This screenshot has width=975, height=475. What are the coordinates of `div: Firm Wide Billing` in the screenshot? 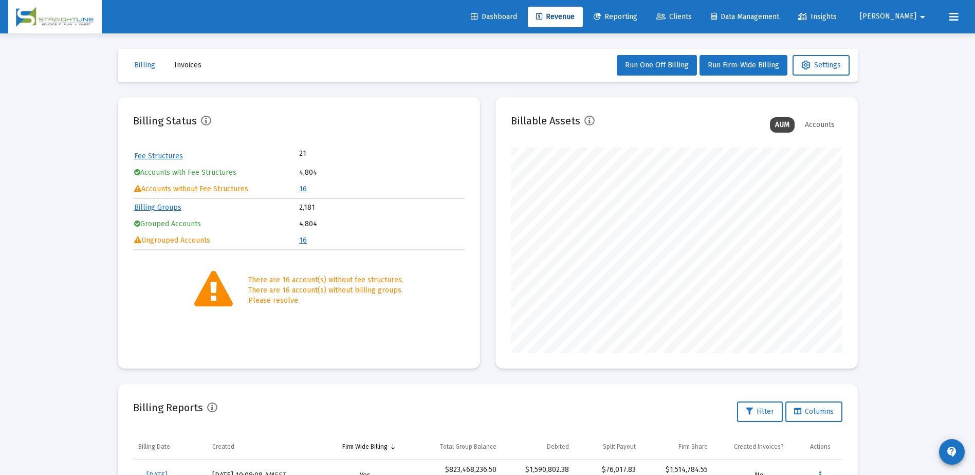 It's located at (365, 447).